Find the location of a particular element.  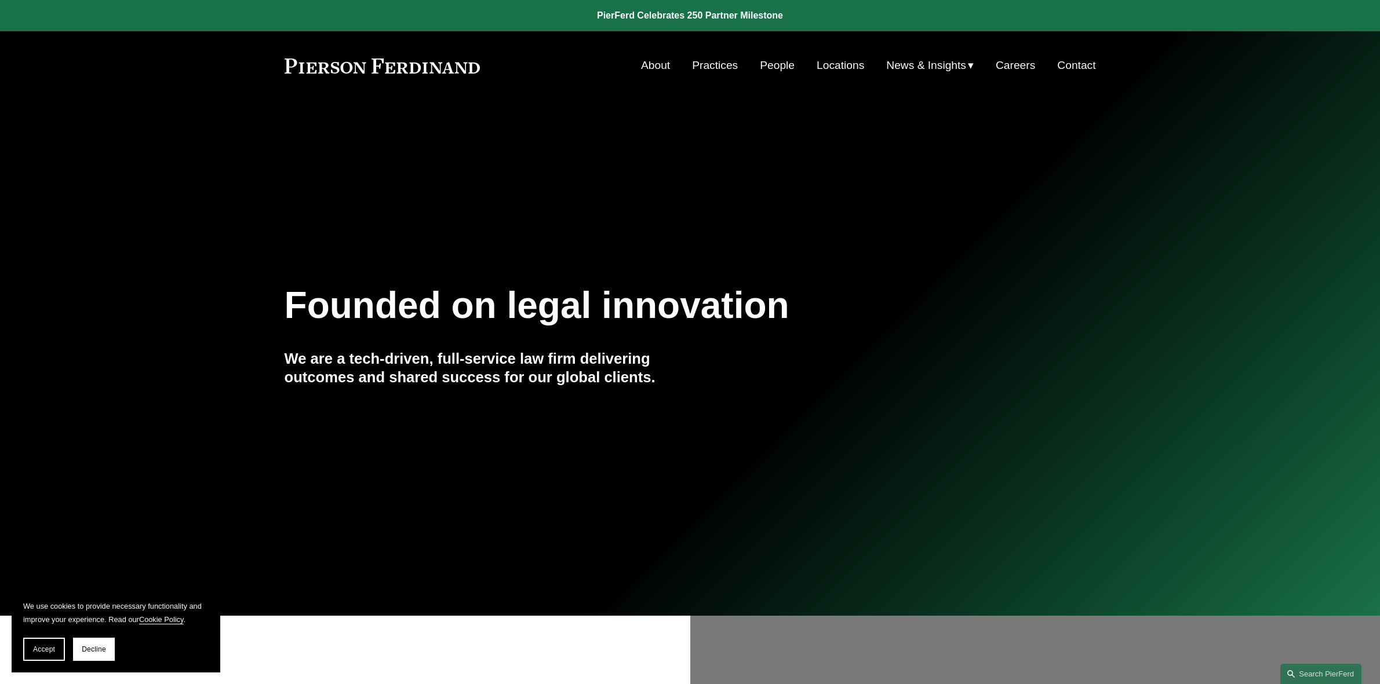

a: Careers is located at coordinates (1015, 65).